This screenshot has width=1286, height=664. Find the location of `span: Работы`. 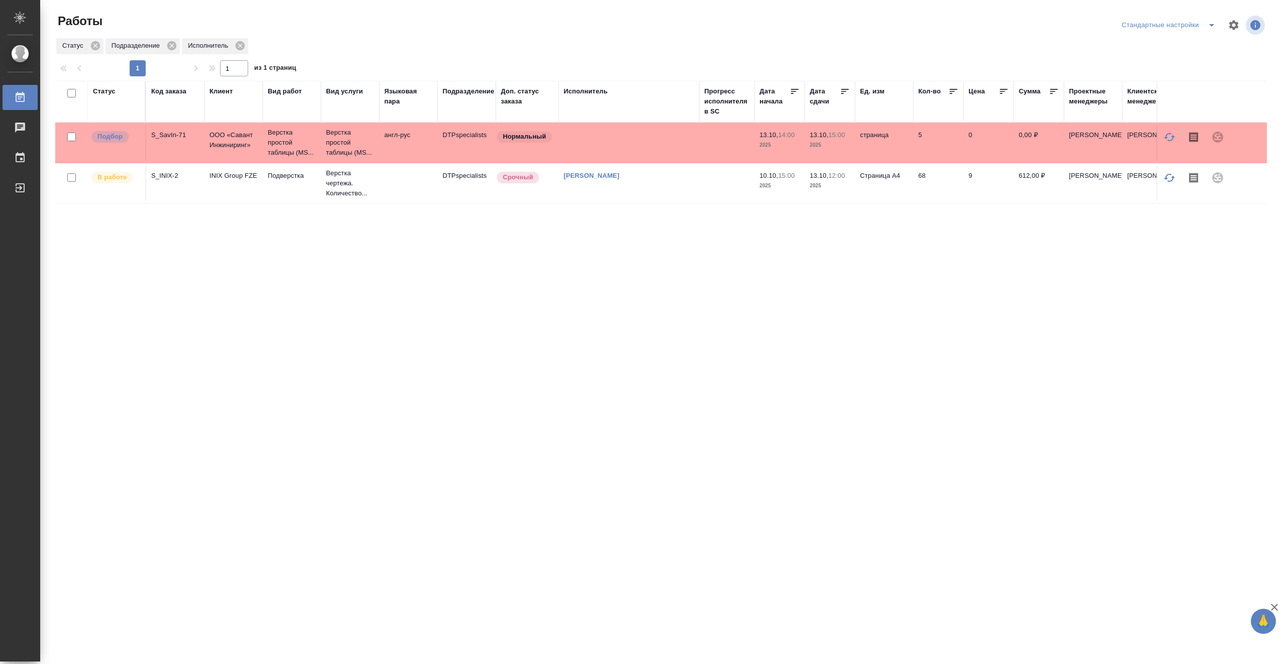

span: Работы is located at coordinates (79, 21).